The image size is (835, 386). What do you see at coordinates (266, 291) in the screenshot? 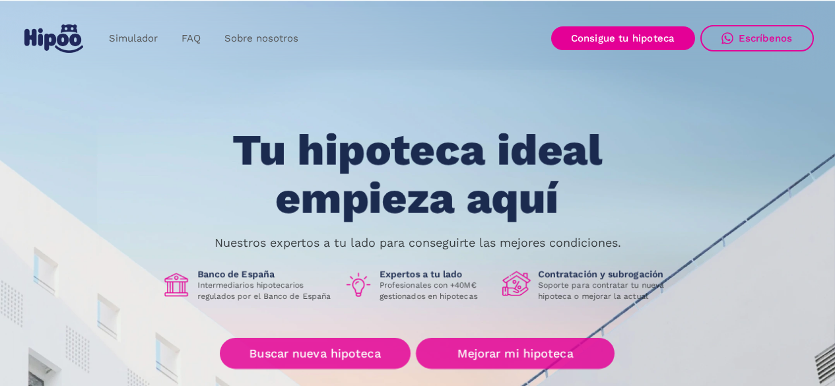
I see `p: Intermediarios hipotecarios regulados por el Banco de España` at bounding box center [266, 291].